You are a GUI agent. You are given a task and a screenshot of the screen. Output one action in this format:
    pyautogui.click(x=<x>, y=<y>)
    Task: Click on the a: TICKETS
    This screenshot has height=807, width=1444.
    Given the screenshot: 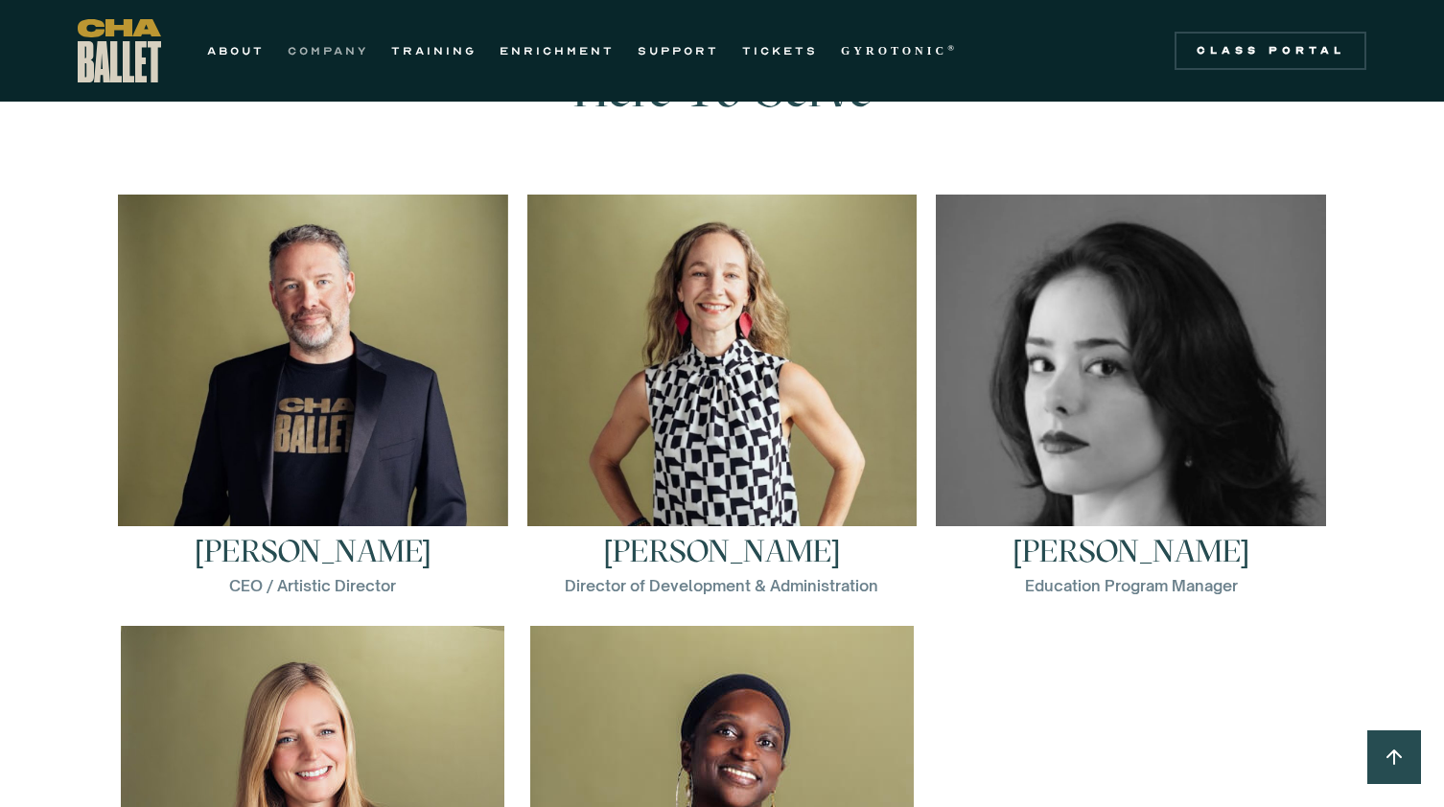 What is the action you would take?
    pyautogui.click(x=779, y=51)
    